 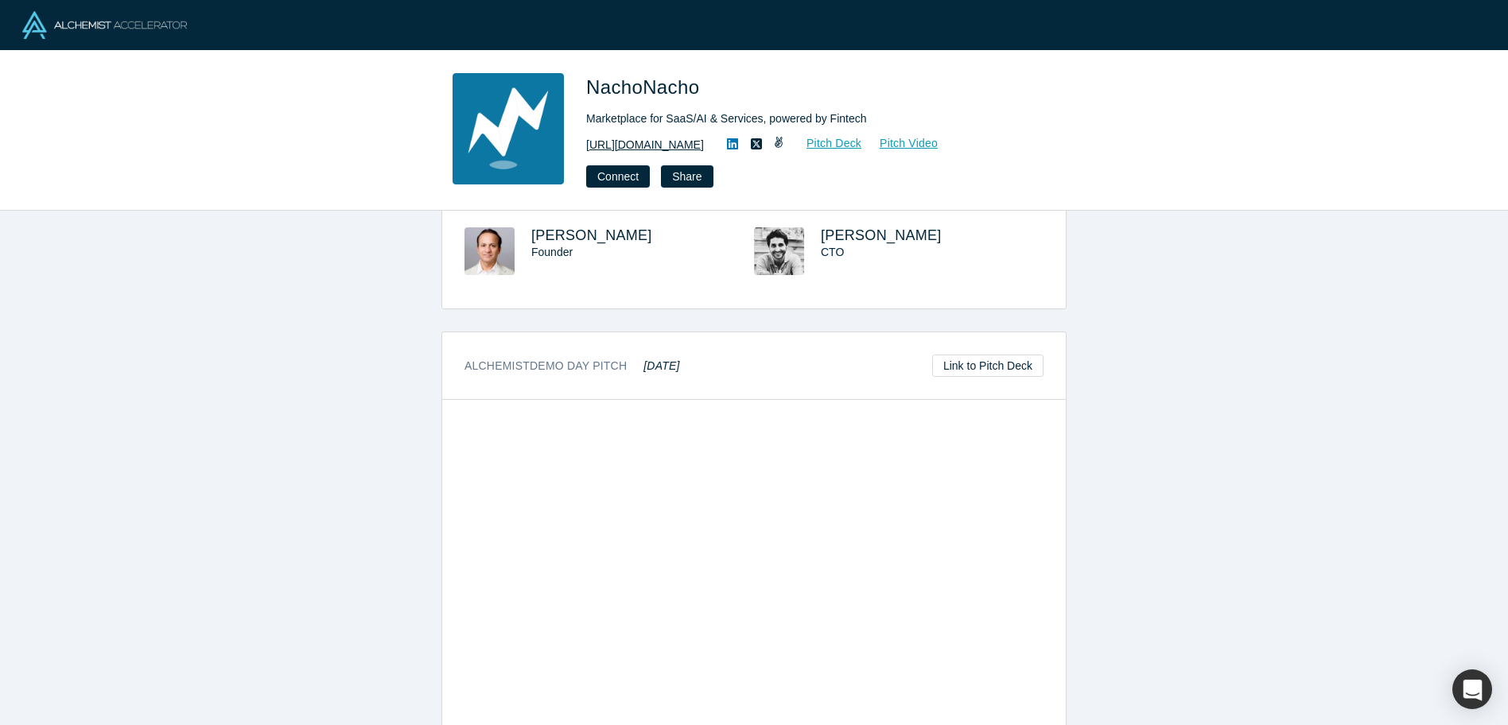 I want to click on button: Share, so click(x=686, y=177).